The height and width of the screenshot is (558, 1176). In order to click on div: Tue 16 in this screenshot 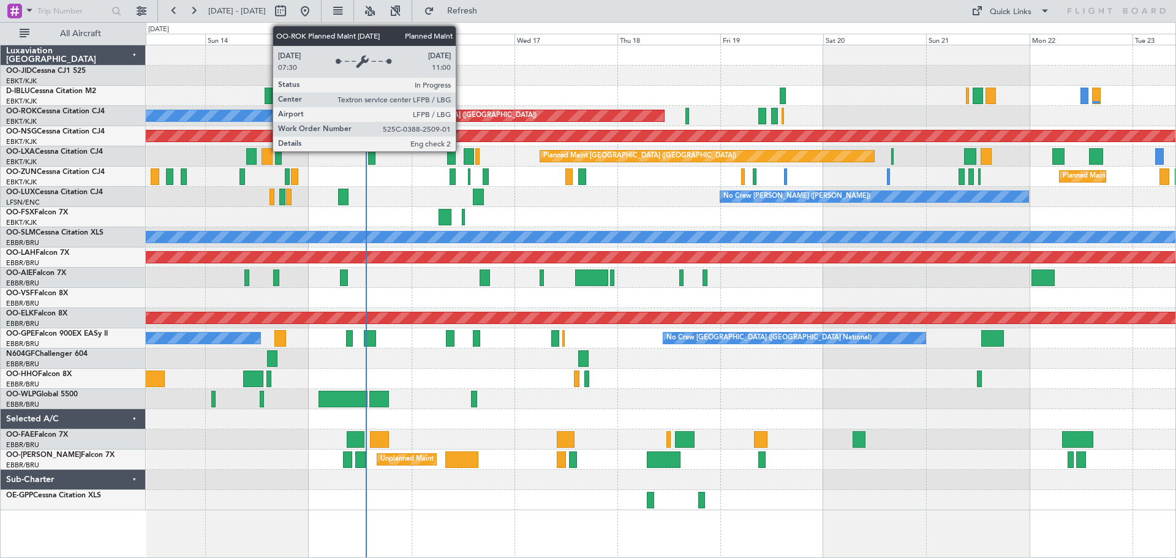, I will do `click(463, 39)`.